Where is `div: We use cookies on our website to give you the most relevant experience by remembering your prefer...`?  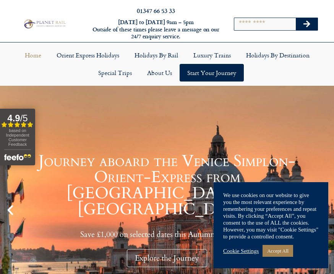 div: We use cookies on our website to give you the most relevant experience by remembering your prefer... is located at coordinates (271, 216).